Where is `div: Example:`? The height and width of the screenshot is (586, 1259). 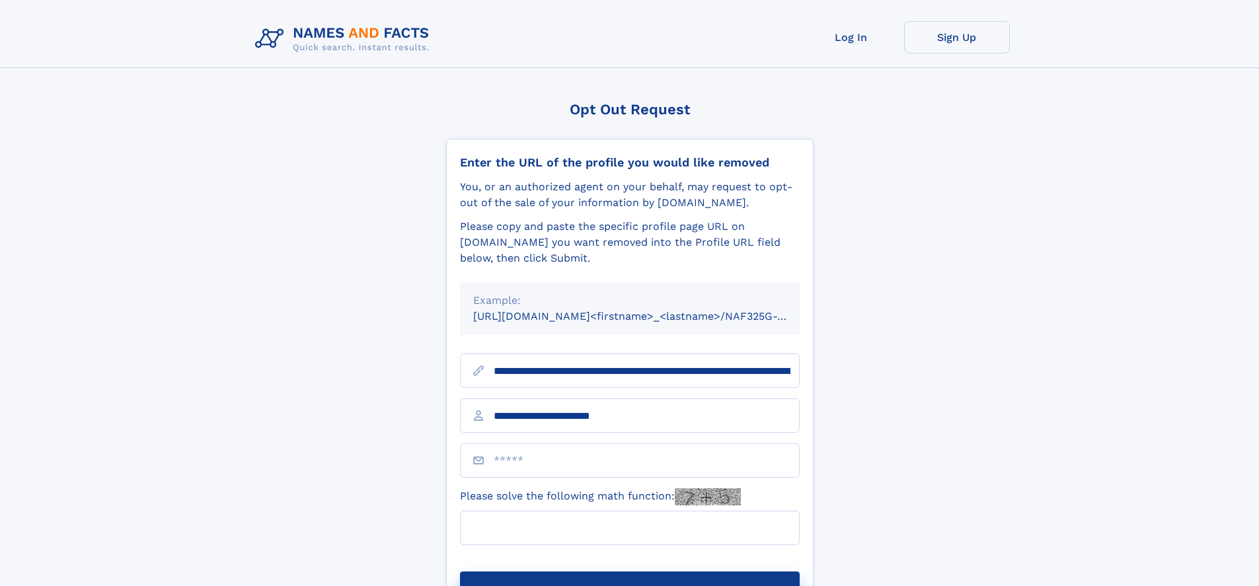
div: Example: is located at coordinates (630, 301).